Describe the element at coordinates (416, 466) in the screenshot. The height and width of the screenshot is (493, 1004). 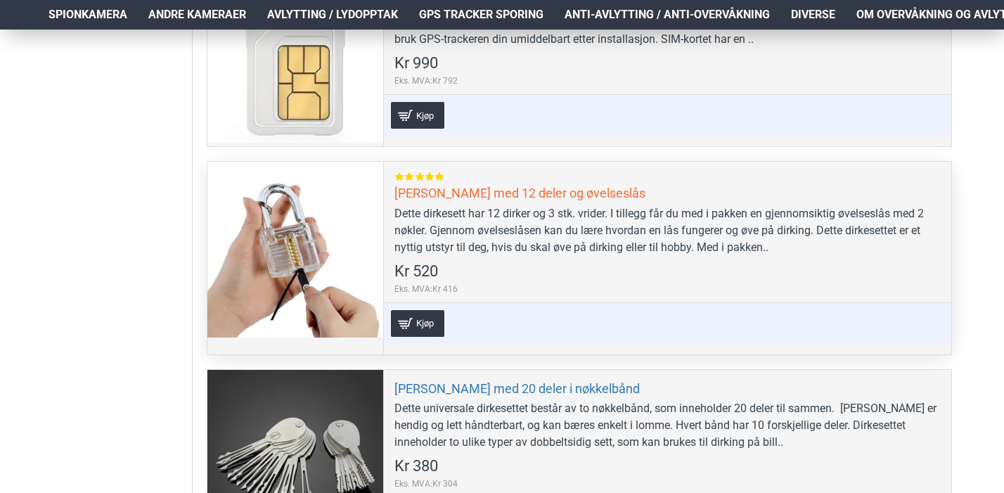
I see `span: Kr 380` at that location.